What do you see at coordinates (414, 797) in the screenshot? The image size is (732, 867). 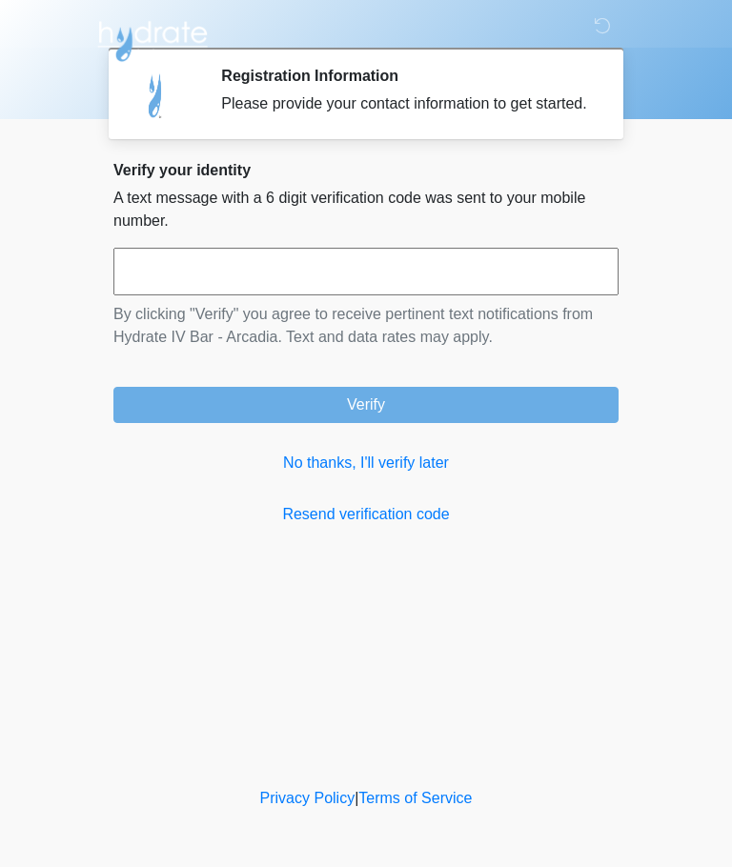 I see `a: Terms of Service` at bounding box center [414, 797].